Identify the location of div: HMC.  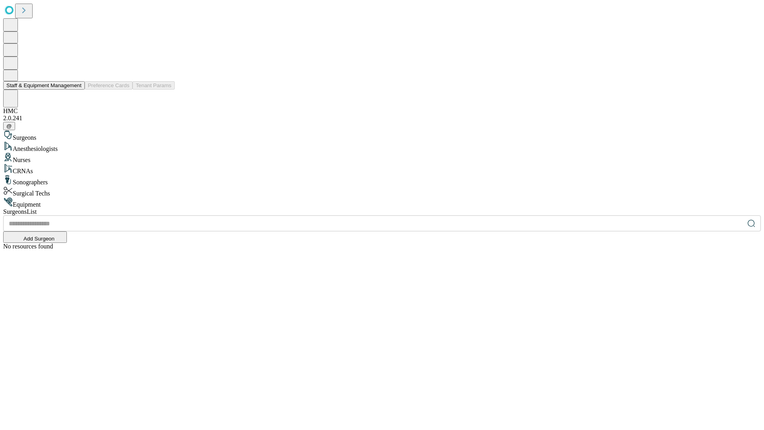
(382, 111).